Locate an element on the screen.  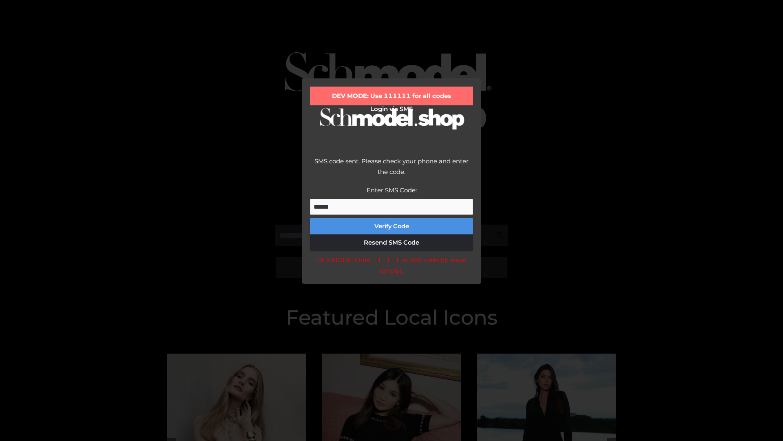
label: Enter SMS Code: is located at coordinates (392, 190).